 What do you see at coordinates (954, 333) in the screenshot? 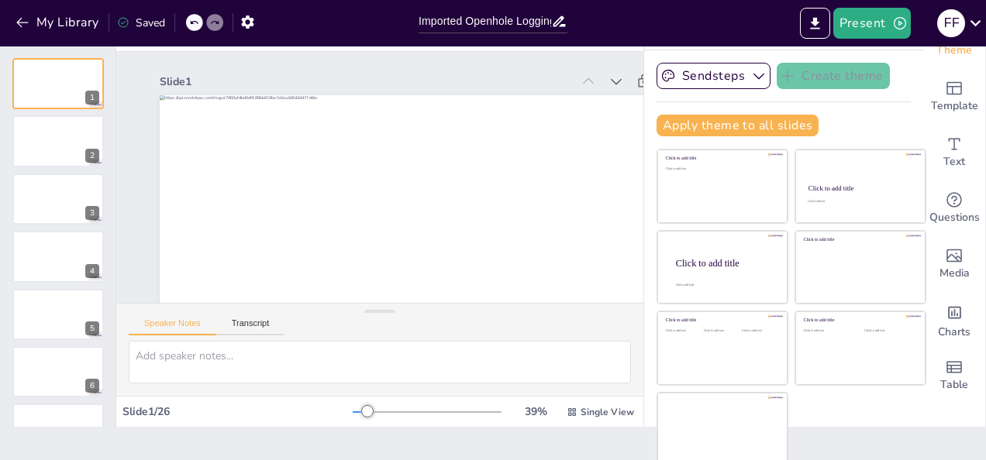
I see `span: Charts` at bounding box center [954, 333].